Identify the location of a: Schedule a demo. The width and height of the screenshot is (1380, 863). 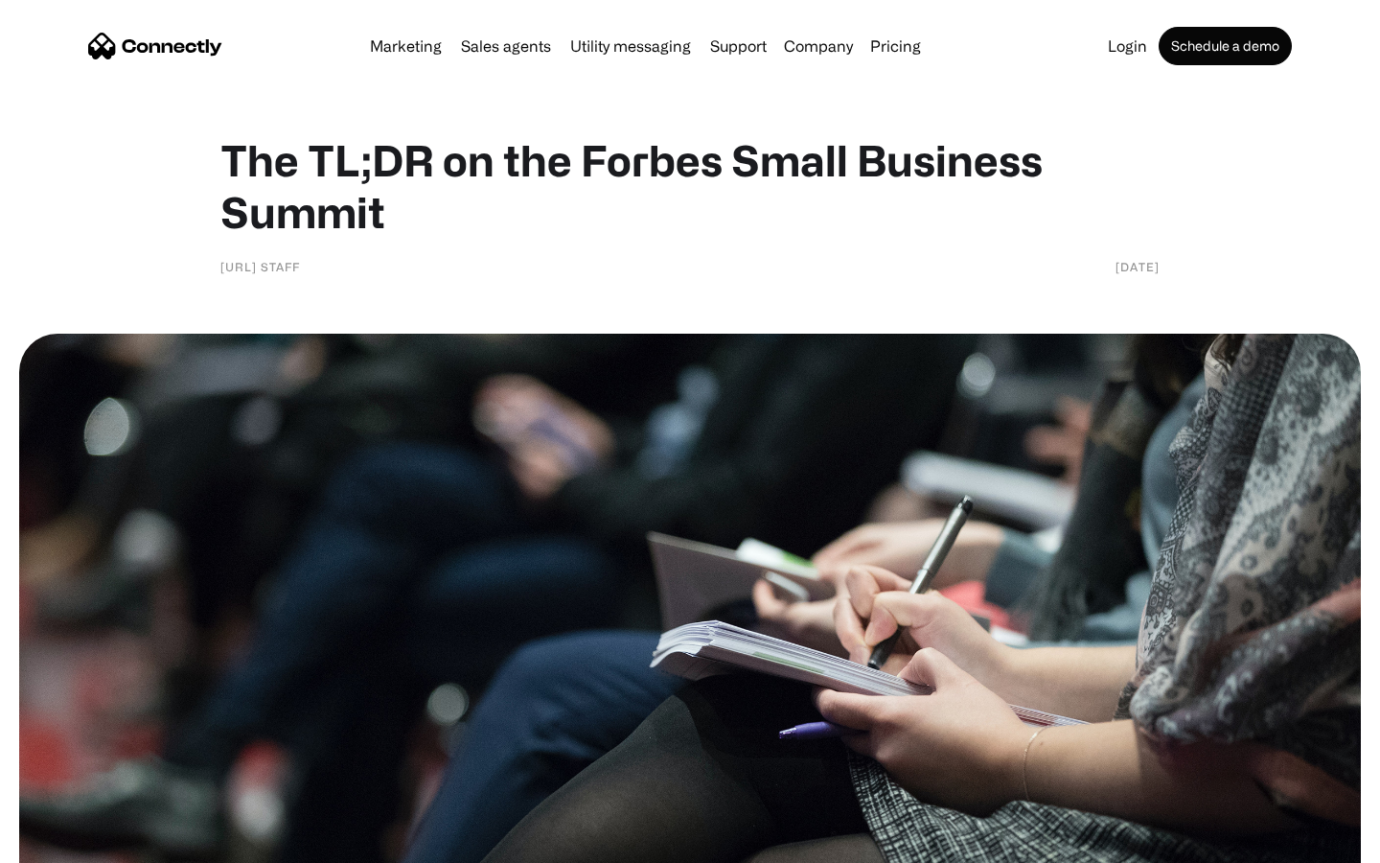
(1225, 46).